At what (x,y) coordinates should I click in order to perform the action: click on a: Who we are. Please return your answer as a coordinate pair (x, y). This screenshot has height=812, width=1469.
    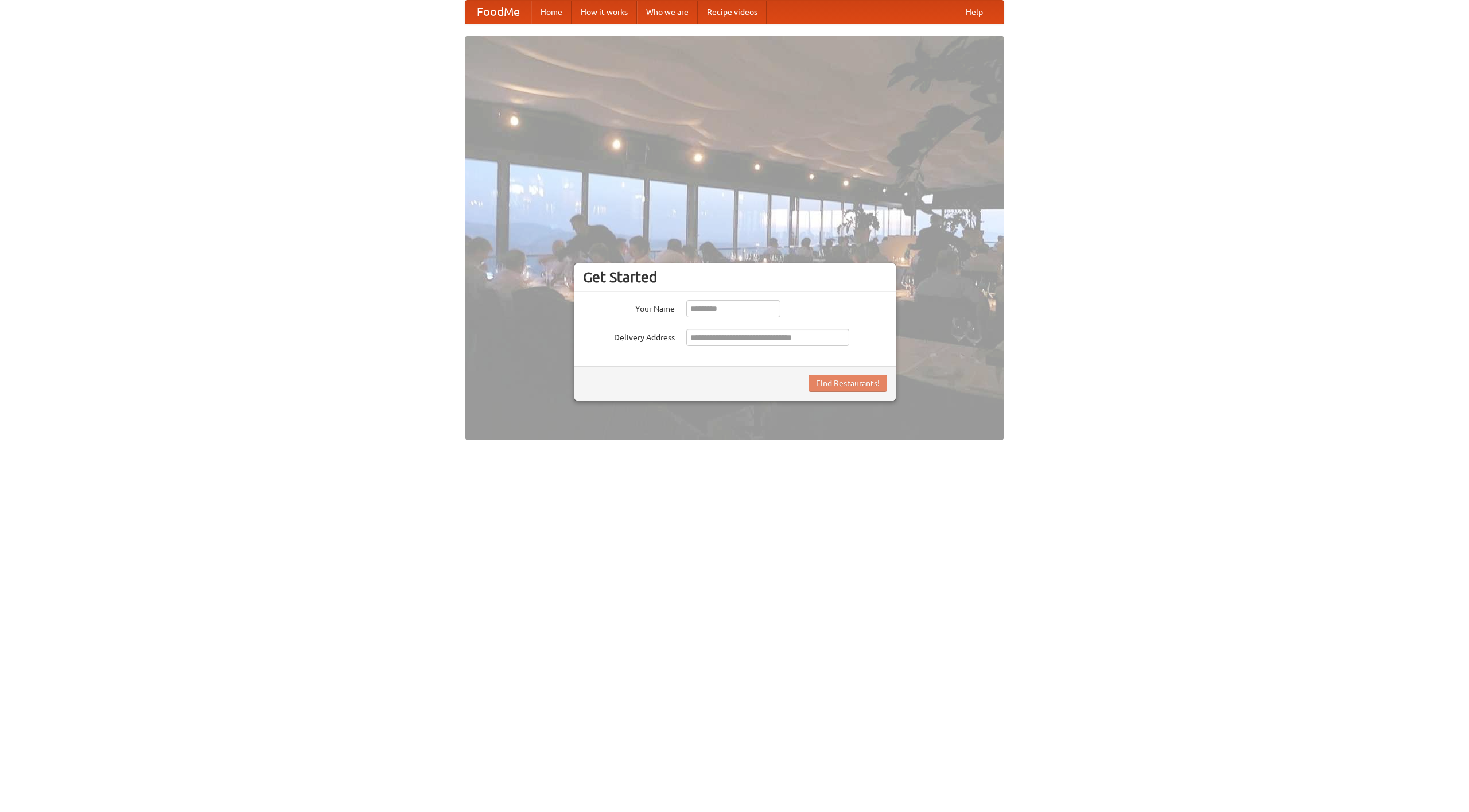
    Looking at the image, I should click on (667, 12).